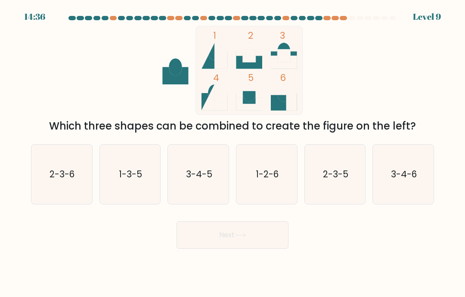  I want to click on div: Level 9, so click(426, 17).